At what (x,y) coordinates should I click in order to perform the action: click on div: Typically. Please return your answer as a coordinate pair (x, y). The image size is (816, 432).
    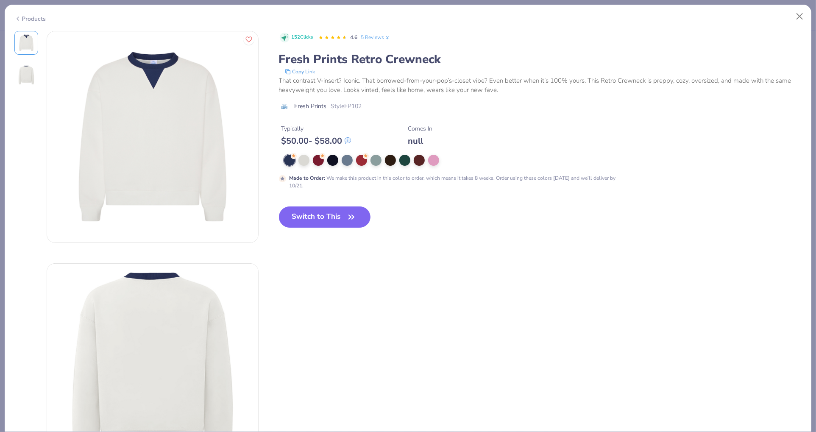
    Looking at the image, I should click on (316, 128).